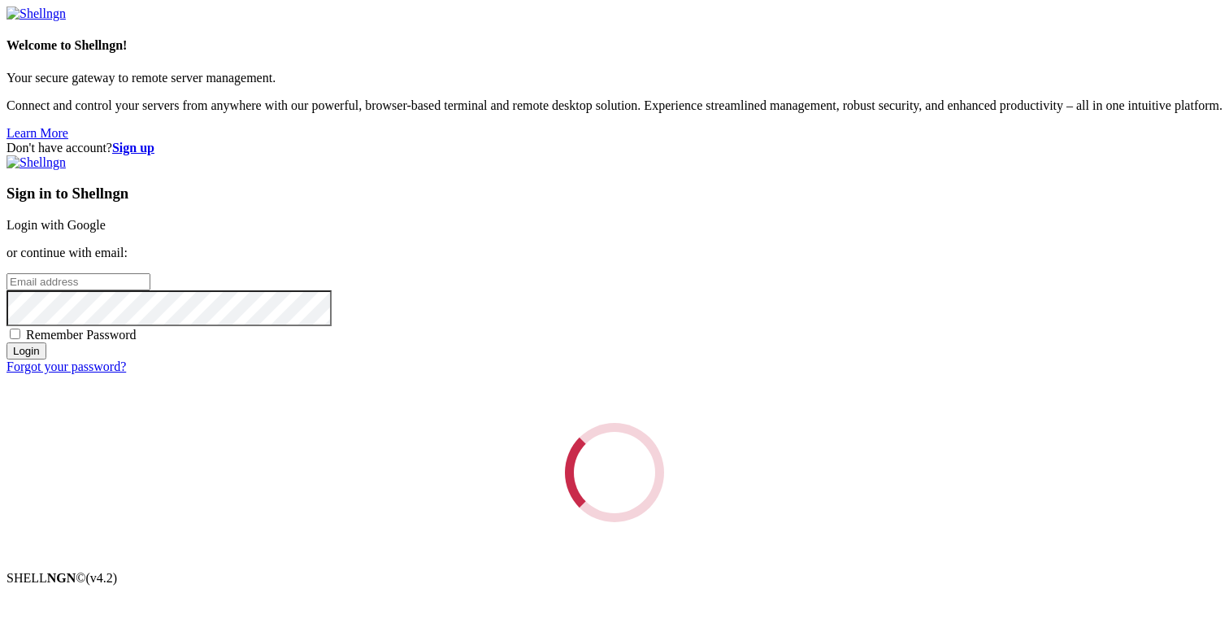 The width and height of the screenshot is (1229, 632). Describe the element at coordinates (37, 133) in the screenshot. I see `a: Learn More` at that location.